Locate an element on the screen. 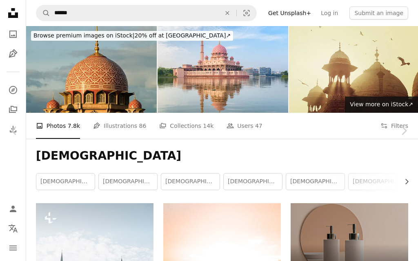 This screenshot has height=261, width=418. span: 14k is located at coordinates (208, 126).